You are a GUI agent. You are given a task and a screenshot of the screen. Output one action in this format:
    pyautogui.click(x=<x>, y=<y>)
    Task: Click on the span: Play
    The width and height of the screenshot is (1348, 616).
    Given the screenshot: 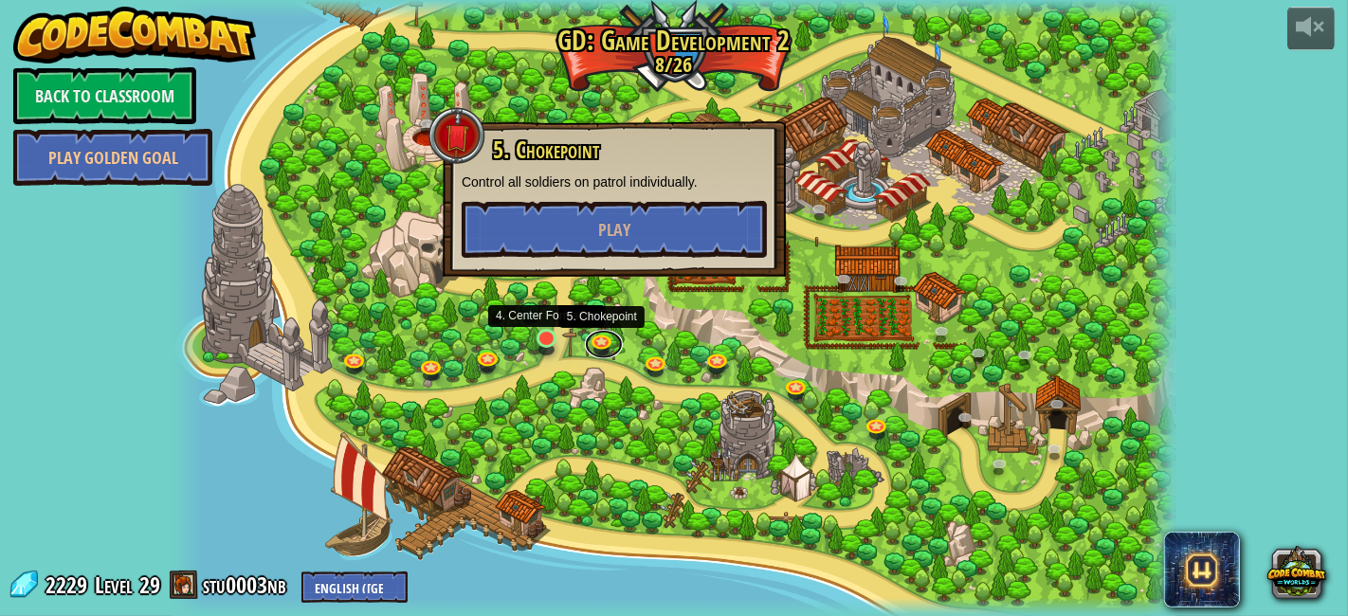 What is the action you would take?
    pyautogui.click(x=614, y=229)
    